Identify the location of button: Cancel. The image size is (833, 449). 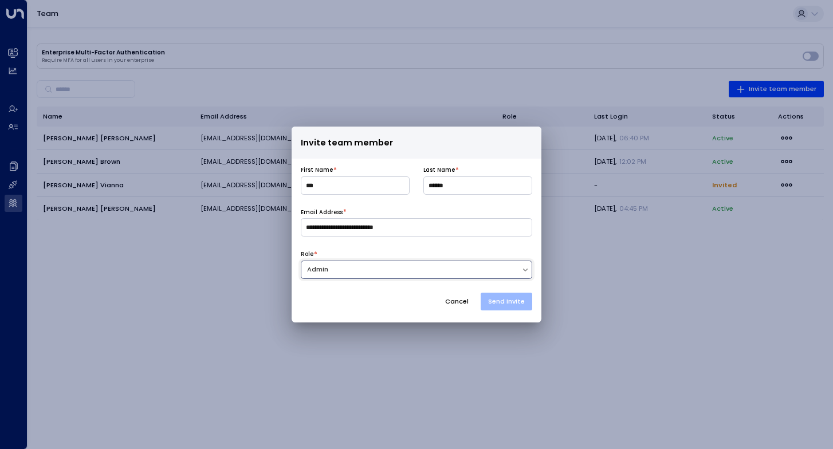
(457, 301).